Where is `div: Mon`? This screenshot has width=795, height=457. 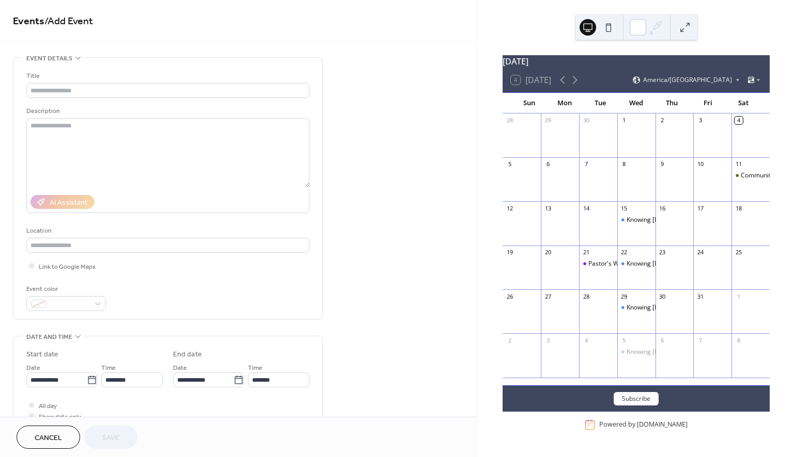
div: Mon is located at coordinates (564, 103).